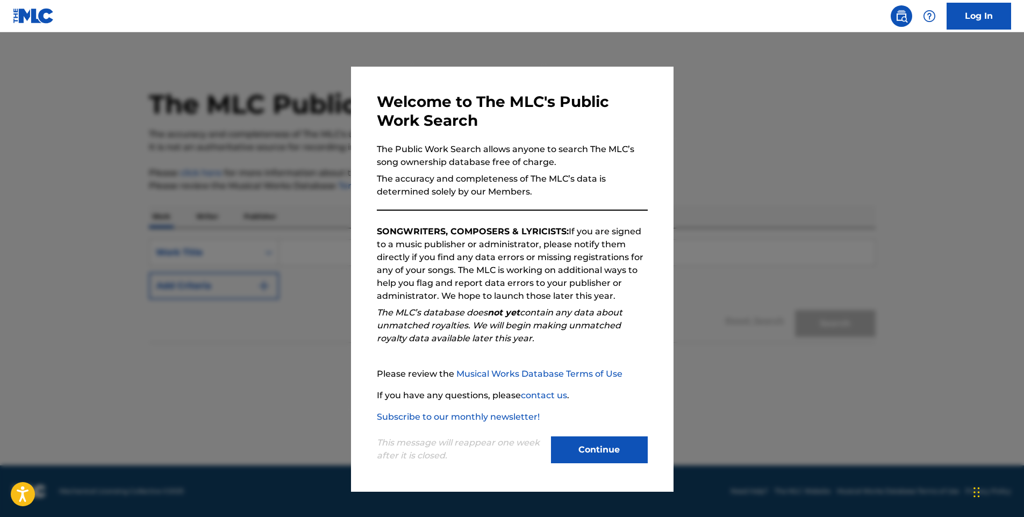  Describe the element at coordinates (901, 16) in the screenshot. I see `img: search` at that location.